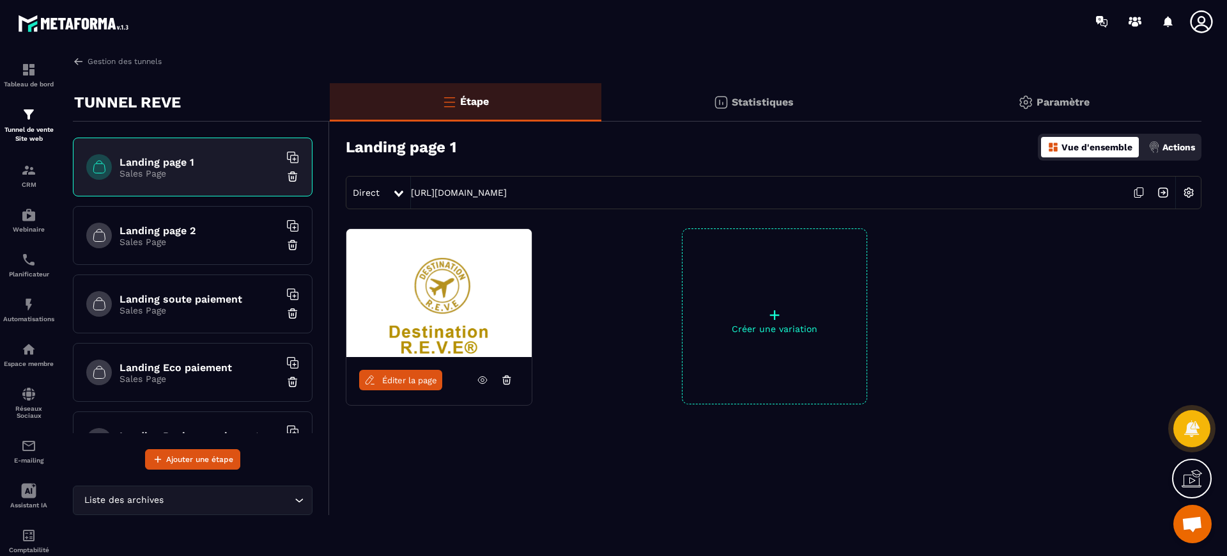 The width and height of the screenshot is (1227, 556). I want to click on img: setting-w.858f3a88.svg, so click(1189, 192).